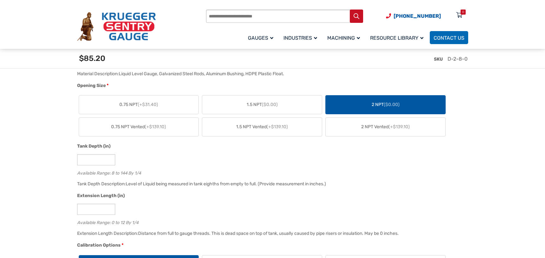 The image size is (545, 258). Describe the element at coordinates (414, 16) in the screenshot. I see `a: Phone Number (920) 434-8860` at that location.